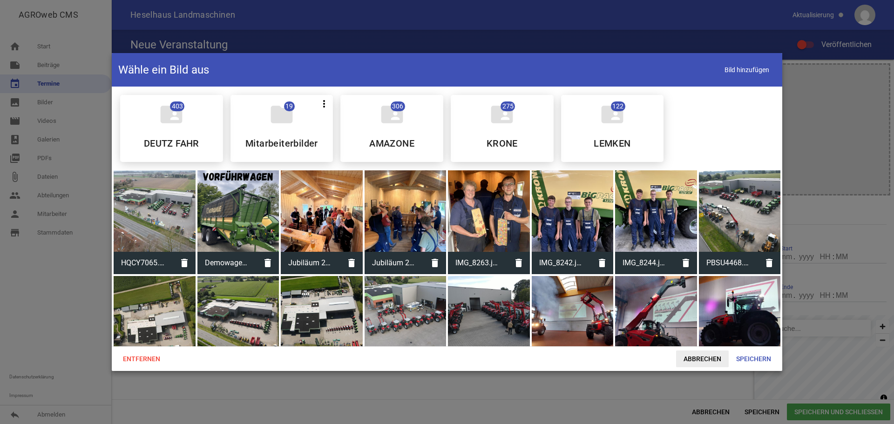 The width and height of the screenshot is (894, 424). Describe the element at coordinates (171, 128) in the screenshot. I see `div: DEUTZ FAHR` at that location.